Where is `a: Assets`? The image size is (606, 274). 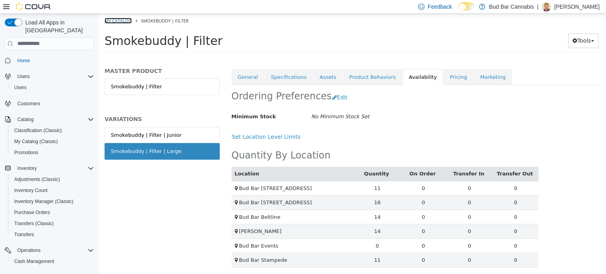 a: Assets is located at coordinates (229, 64).